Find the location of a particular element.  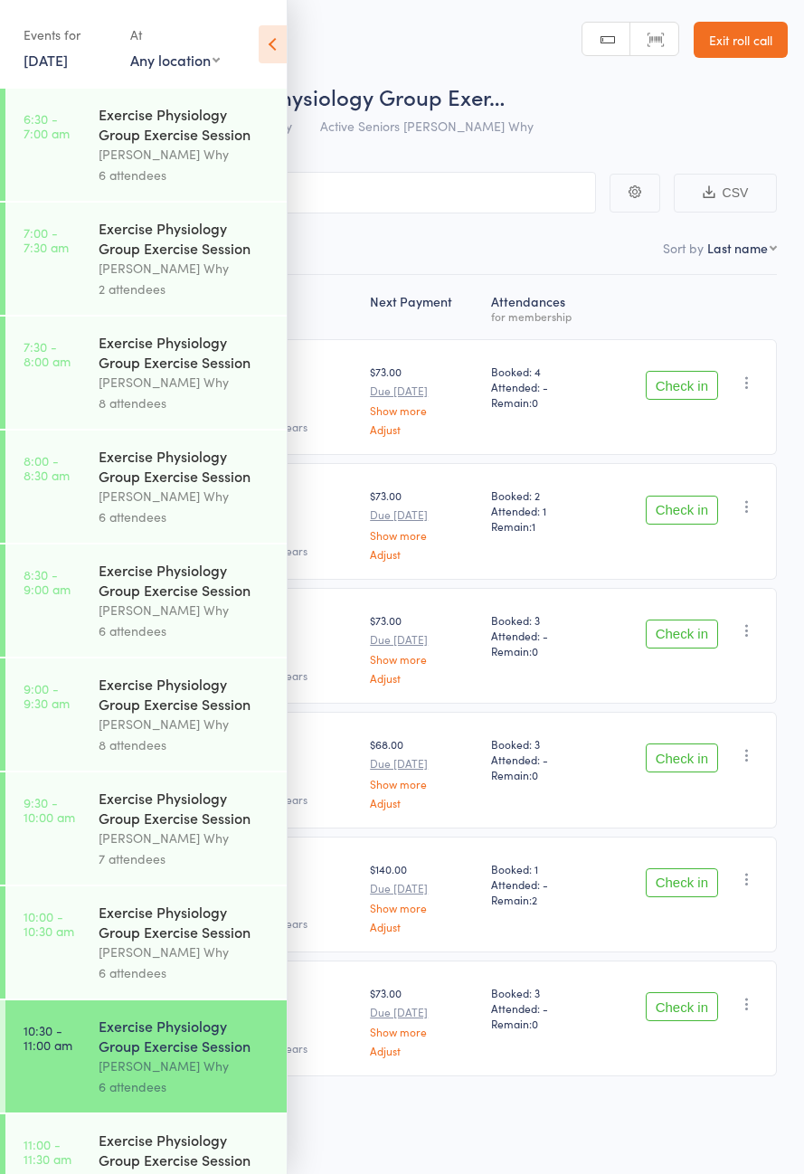

span: Booked: 4 is located at coordinates (544, 371).